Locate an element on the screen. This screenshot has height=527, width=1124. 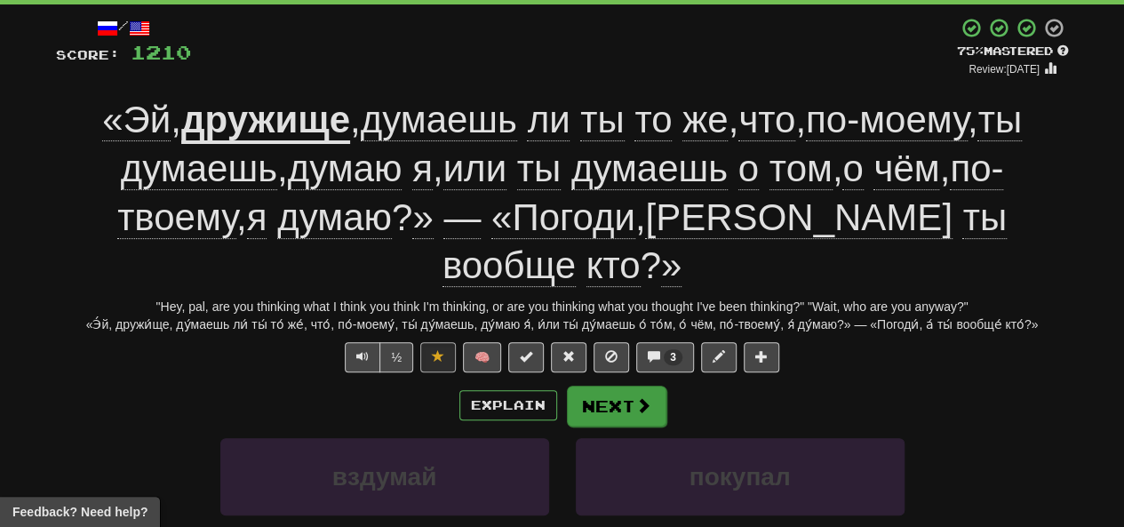
span: то is located at coordinates (653, 120).